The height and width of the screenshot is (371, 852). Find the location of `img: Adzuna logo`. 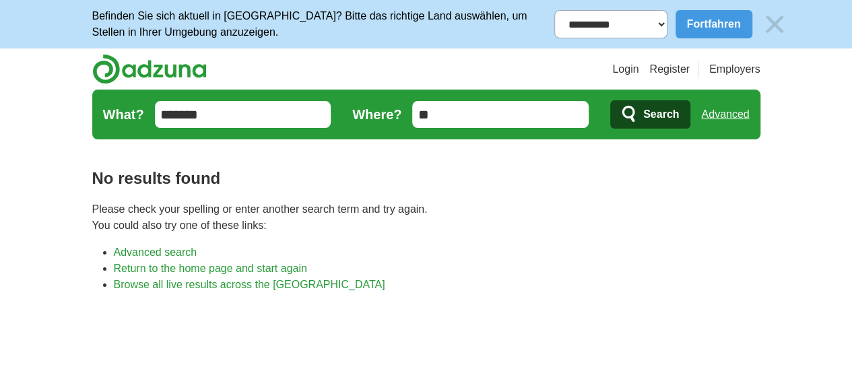

img: Adzuna logo is located at coordinates (149, 69).